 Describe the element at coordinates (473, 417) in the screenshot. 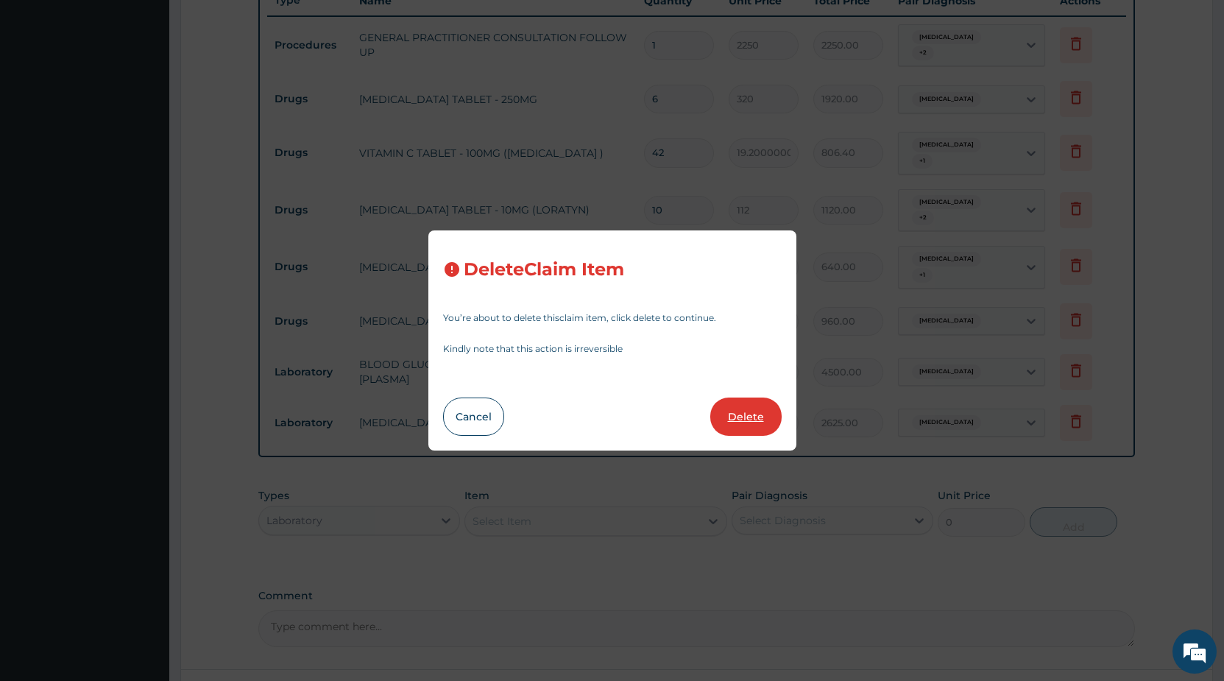

I see `button: Cancel` at that location.